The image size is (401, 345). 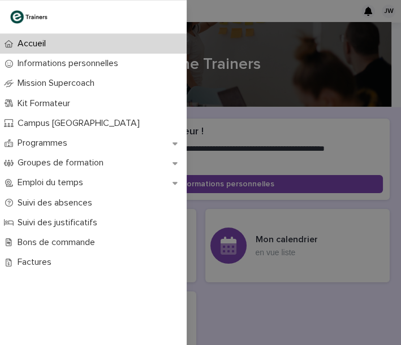 I want to click on p: Suivi des absences, so click(x=57, y=203).